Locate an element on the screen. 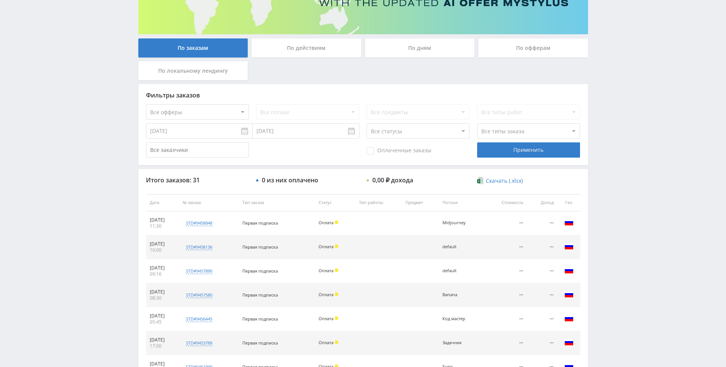 Image resolution: width=726 pixels, height=367 pixels. th: Предмет is located at coordinates (420, 203).